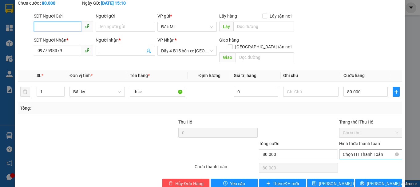 This screenshot has width=420, height=187. What do you see at coordinates (91, 108) in the screenshot?
I see `div: Tổng: 1` at bounding box center [91, 108].